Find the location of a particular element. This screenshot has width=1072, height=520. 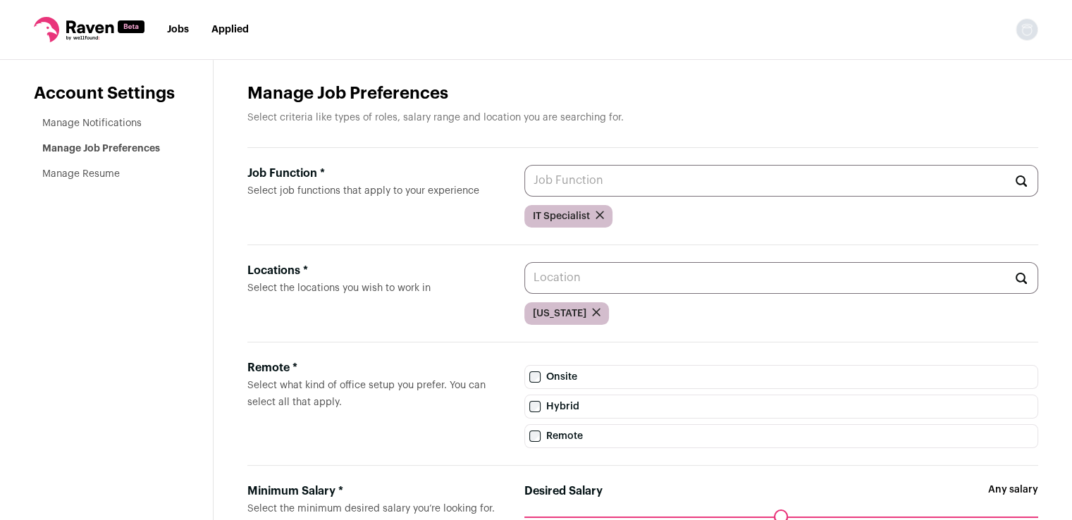

span: Select the locations you wish to work in is located at coordinates (339, 288).